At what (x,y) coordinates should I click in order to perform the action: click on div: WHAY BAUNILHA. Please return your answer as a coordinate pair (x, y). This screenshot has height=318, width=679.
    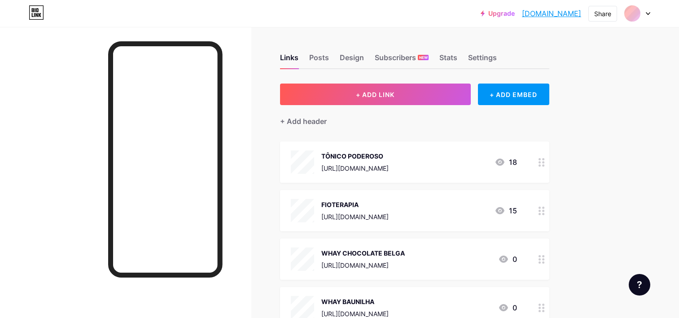
    Looking at the image, I should click on (355, 301).